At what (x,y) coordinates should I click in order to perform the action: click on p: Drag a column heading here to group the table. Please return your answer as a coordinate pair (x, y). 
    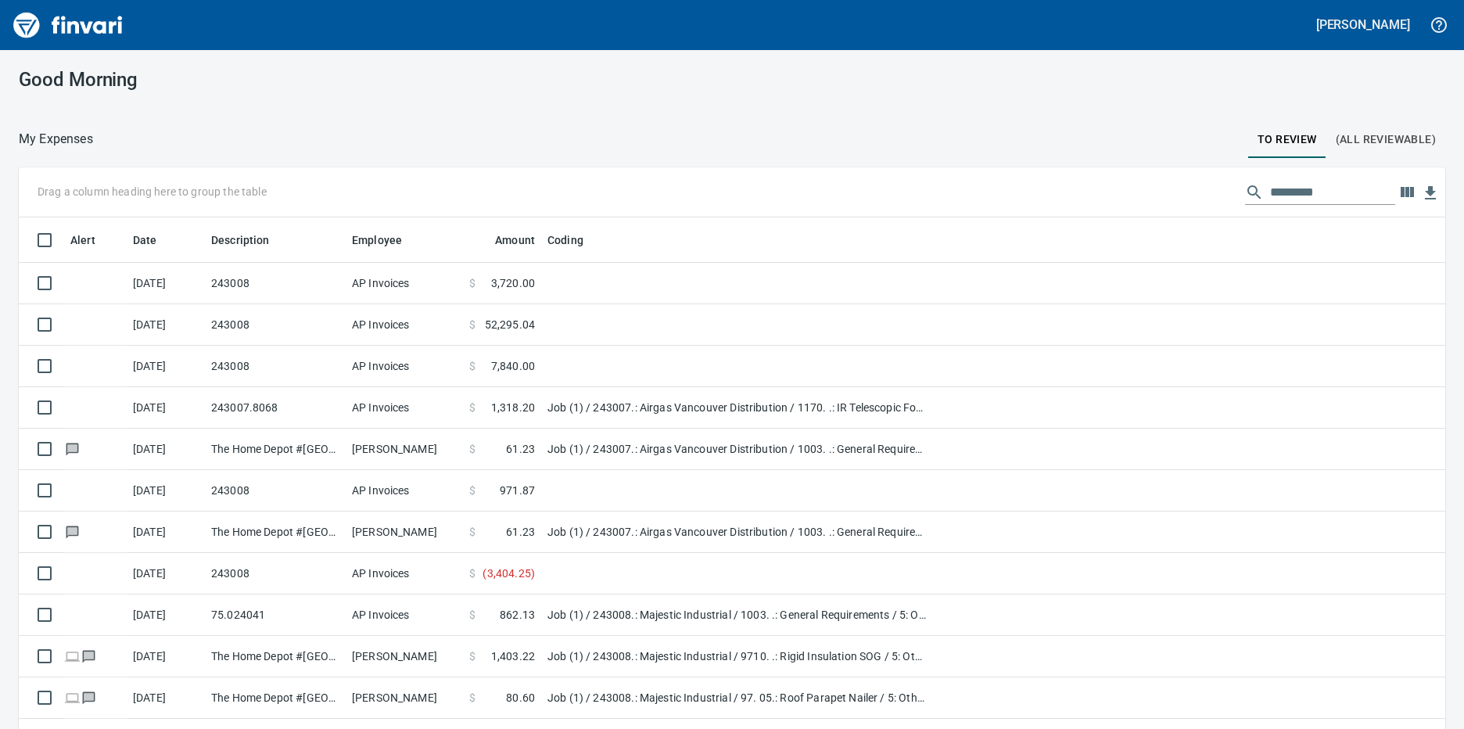
    Looking at the image, I should click on (152, 192).